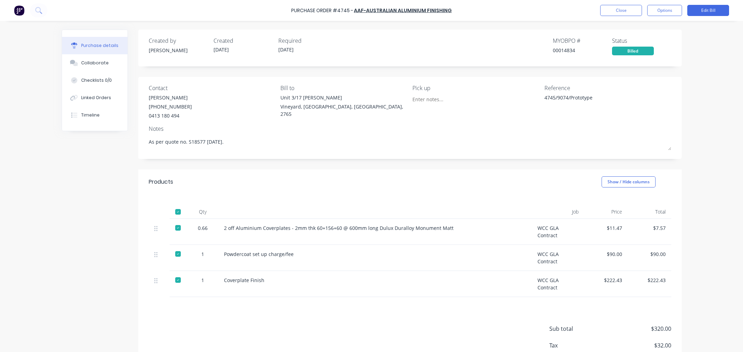 The image size is (743, 352). What do you see at coordinates (575, 329) in the screenshot?
I see `span: Sub total` at bounding box center [575, 329].